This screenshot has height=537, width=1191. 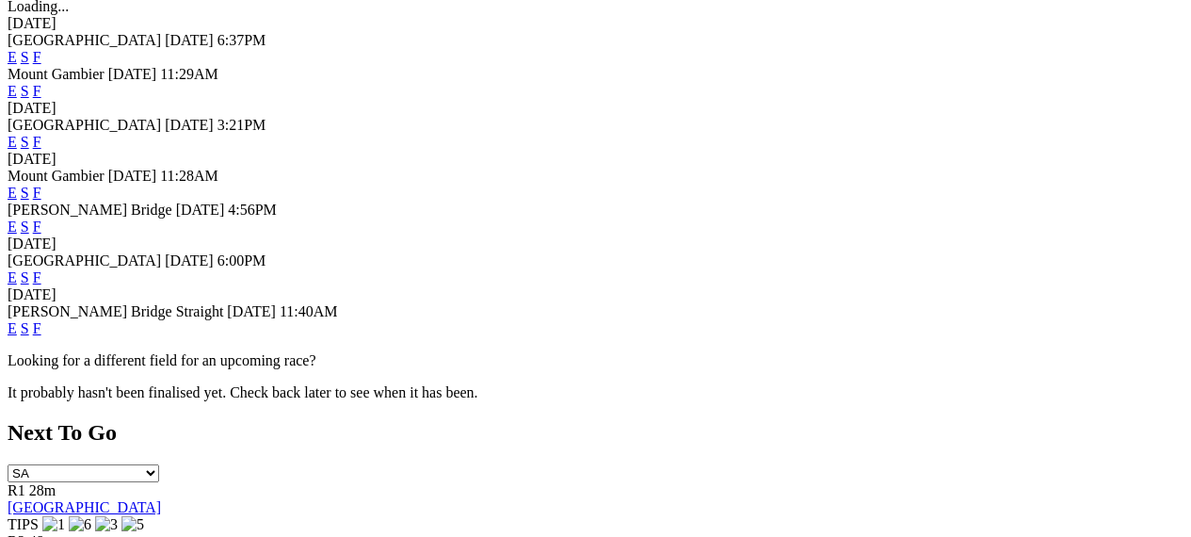 What do you see at coordinates (252, 209) in the screenshot?
I see `span: 4:56PM` at bounding box center [252, 209].